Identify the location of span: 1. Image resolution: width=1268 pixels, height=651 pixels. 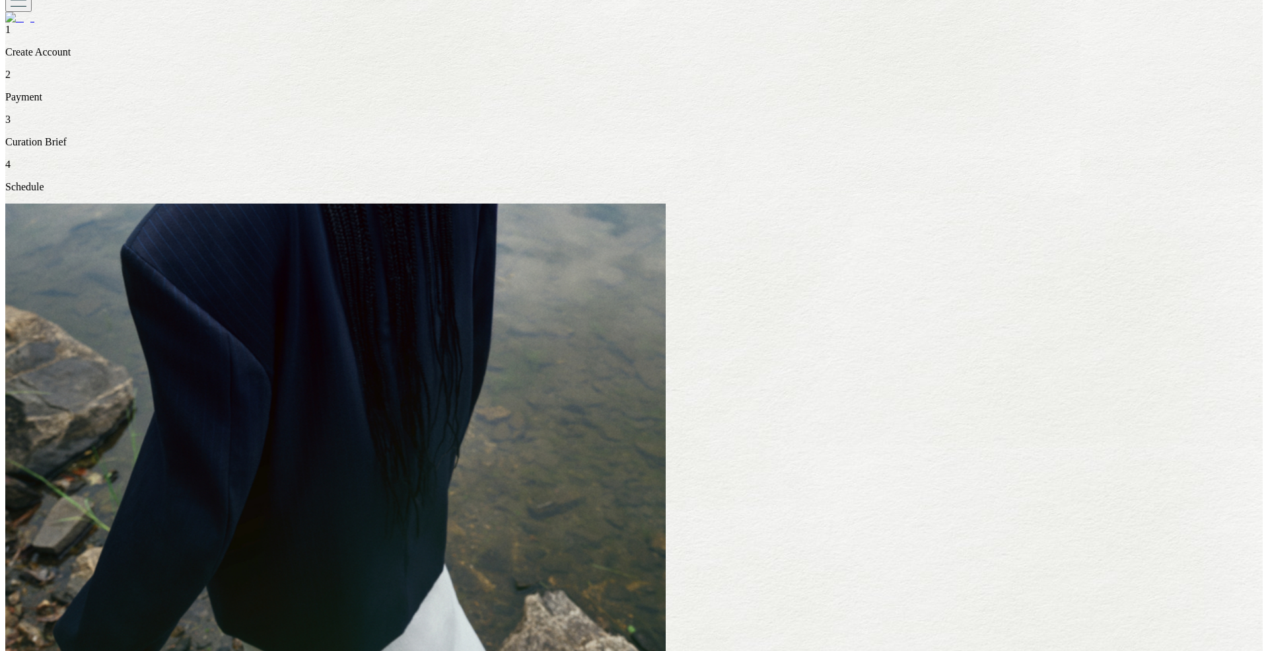
(8, 29).